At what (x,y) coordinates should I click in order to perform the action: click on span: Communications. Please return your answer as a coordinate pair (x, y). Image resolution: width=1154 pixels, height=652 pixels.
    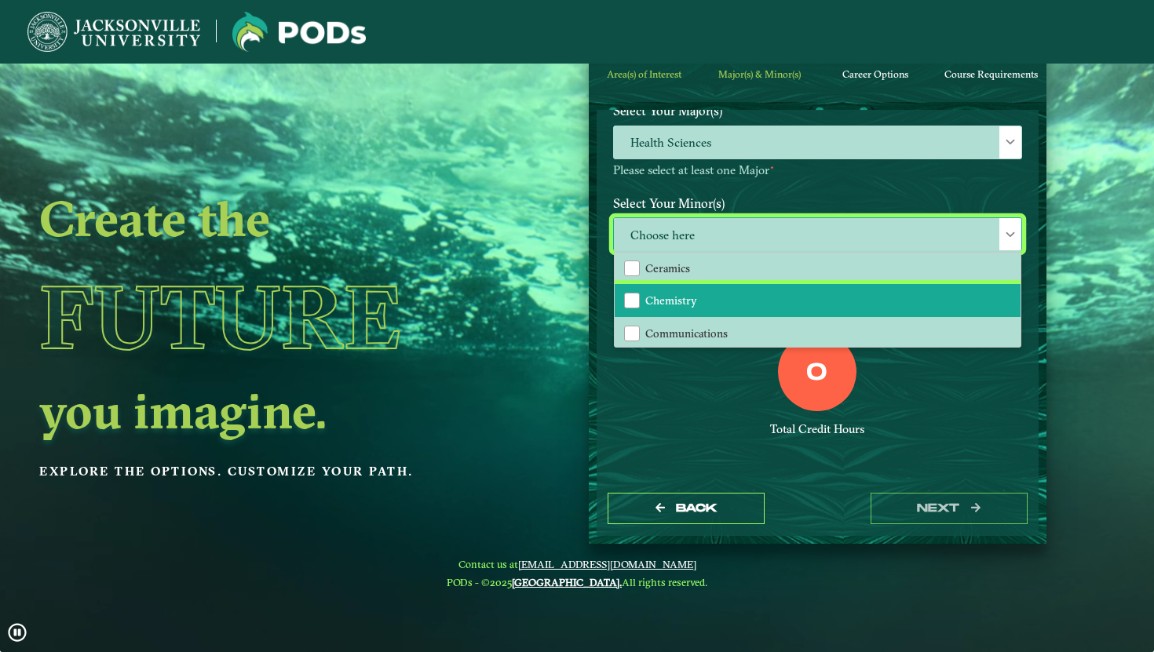
    Looking at the image, I should click on (686, 334).